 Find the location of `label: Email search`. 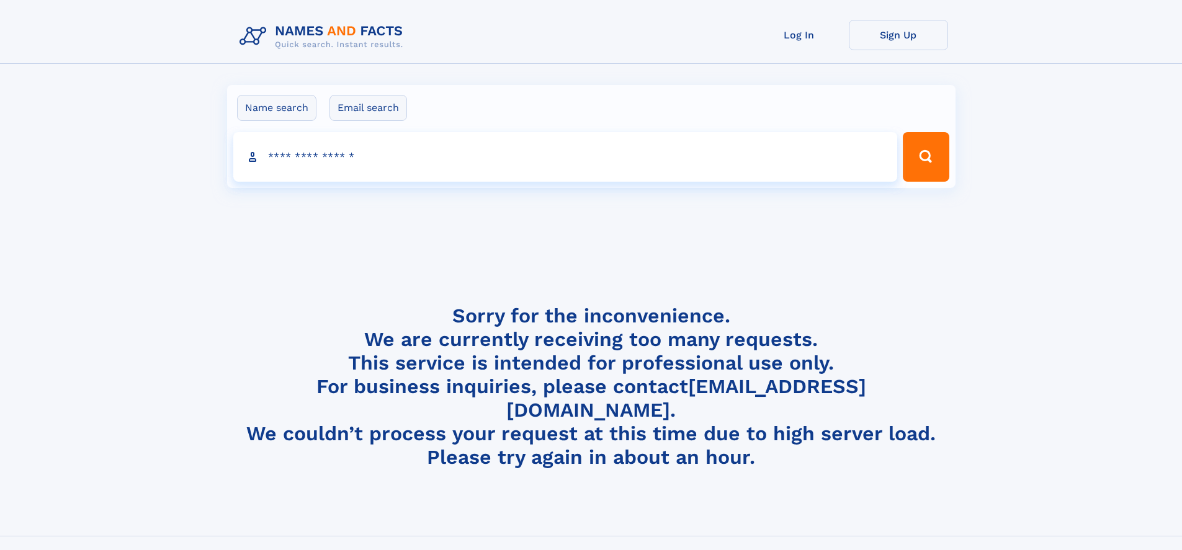

label: Email search is located at coordinates (368, 108).